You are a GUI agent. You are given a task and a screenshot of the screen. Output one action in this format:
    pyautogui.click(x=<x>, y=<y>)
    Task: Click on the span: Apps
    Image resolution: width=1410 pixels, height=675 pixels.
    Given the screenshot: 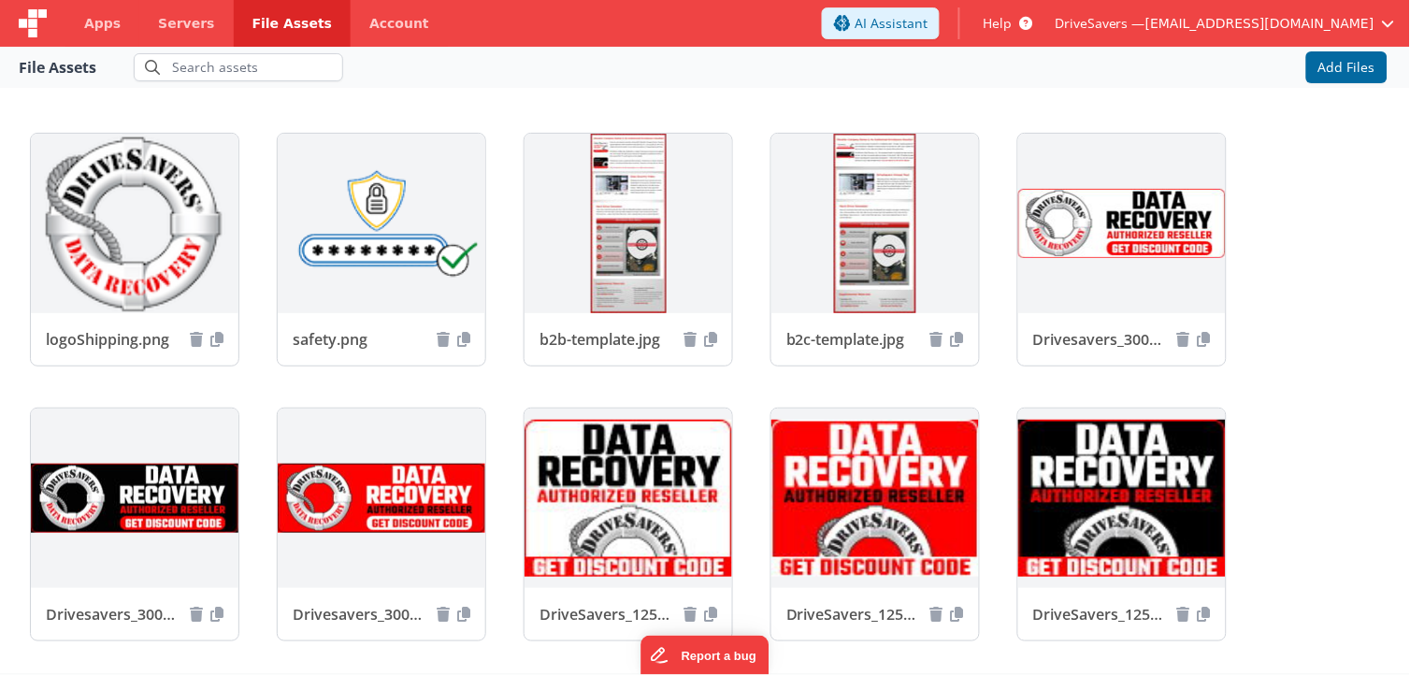 What is the action you would take?
    pyautogui.click(x=102, y=23)
    